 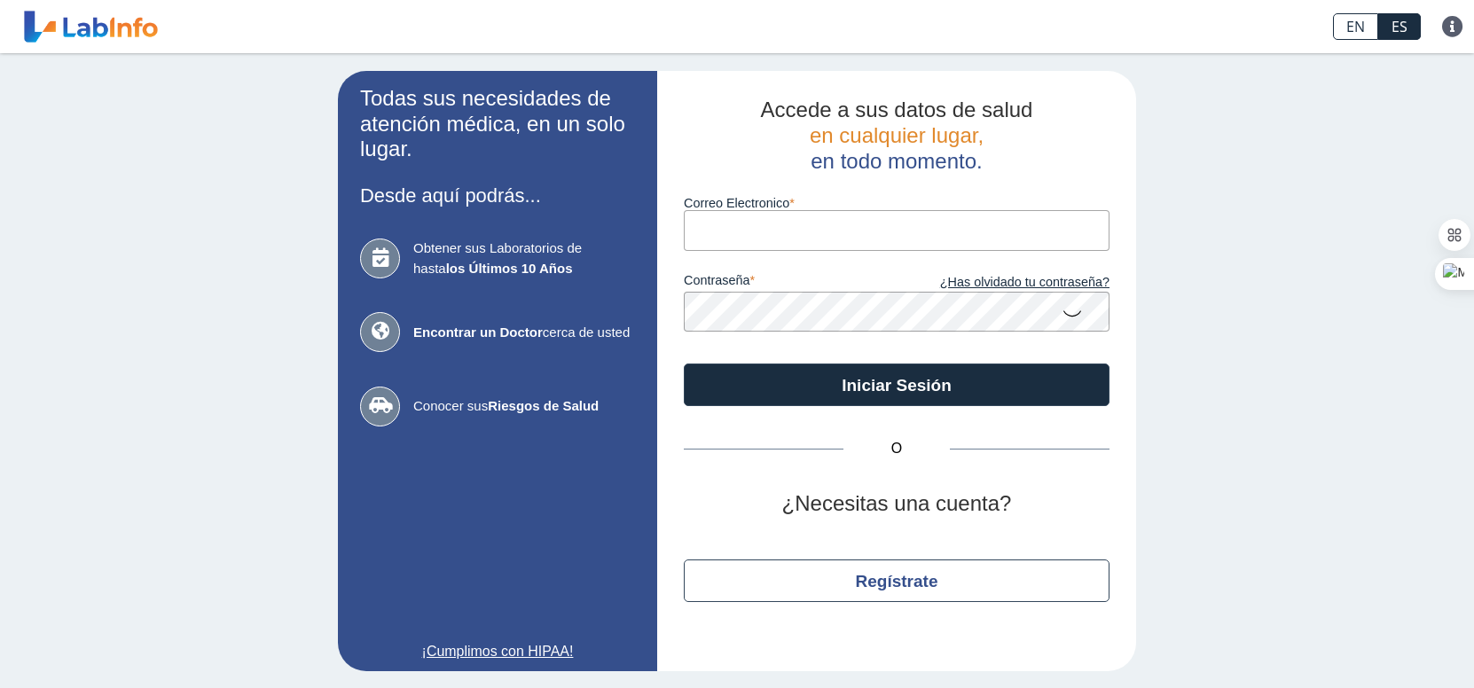 I want to click on span: O, so click(x=897, y=449).